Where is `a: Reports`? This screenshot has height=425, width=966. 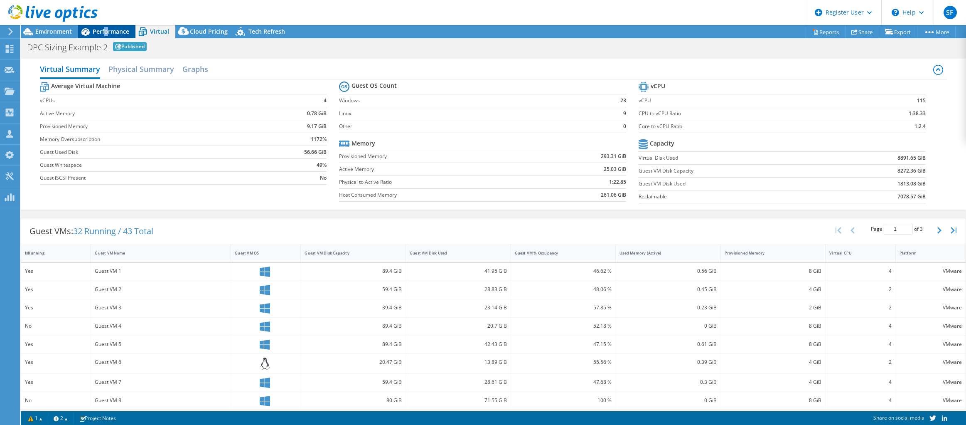 a: Reports is located at coordinates (826, 32).